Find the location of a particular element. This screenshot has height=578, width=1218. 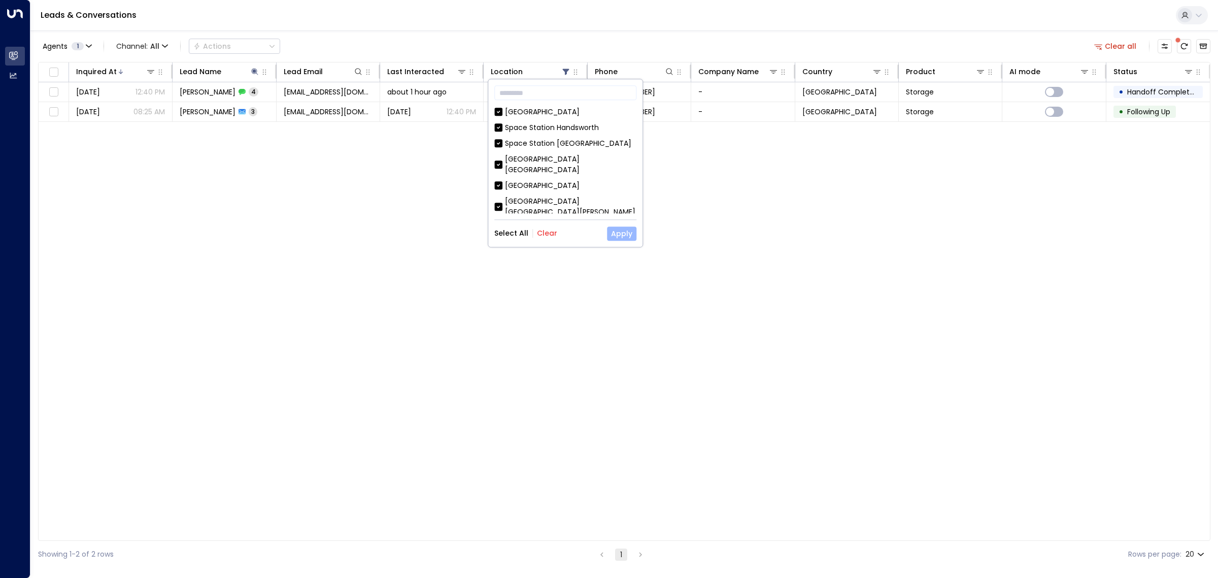

span: There are new threads available. Refresh the grid to view the latest updates. is located at coordinates (1184, 46).